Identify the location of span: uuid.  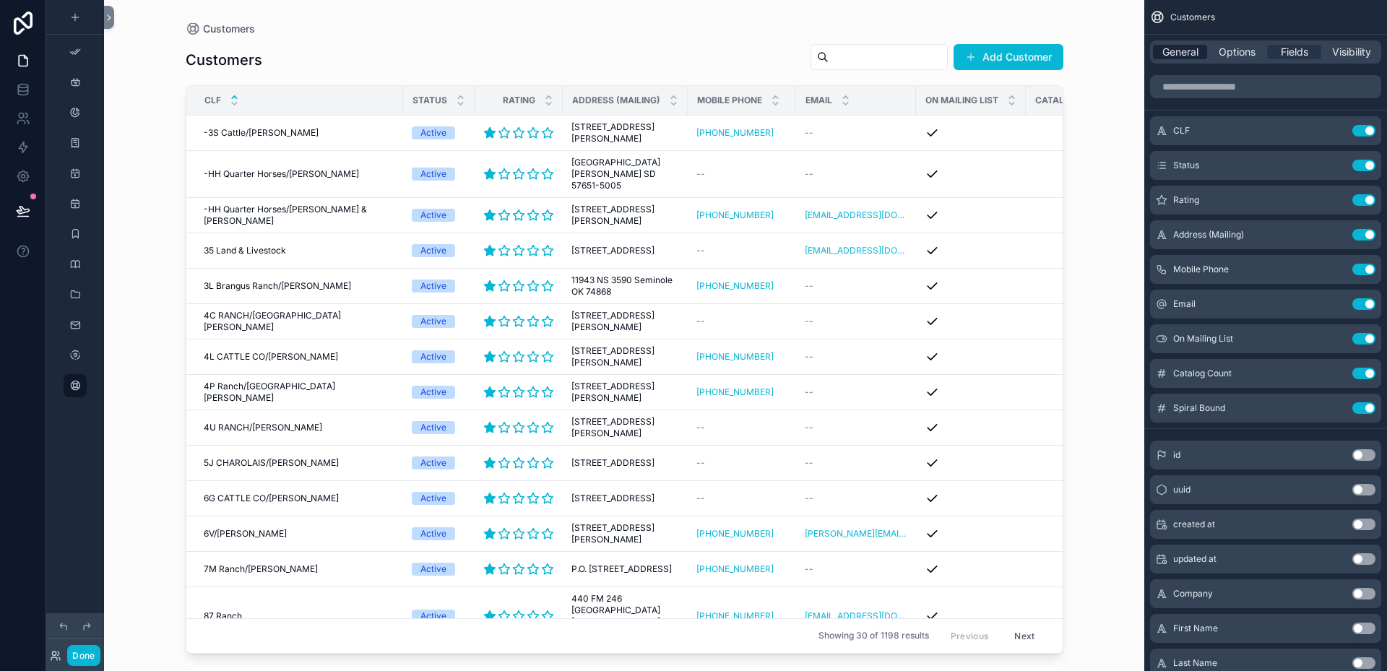
(1182, 490).